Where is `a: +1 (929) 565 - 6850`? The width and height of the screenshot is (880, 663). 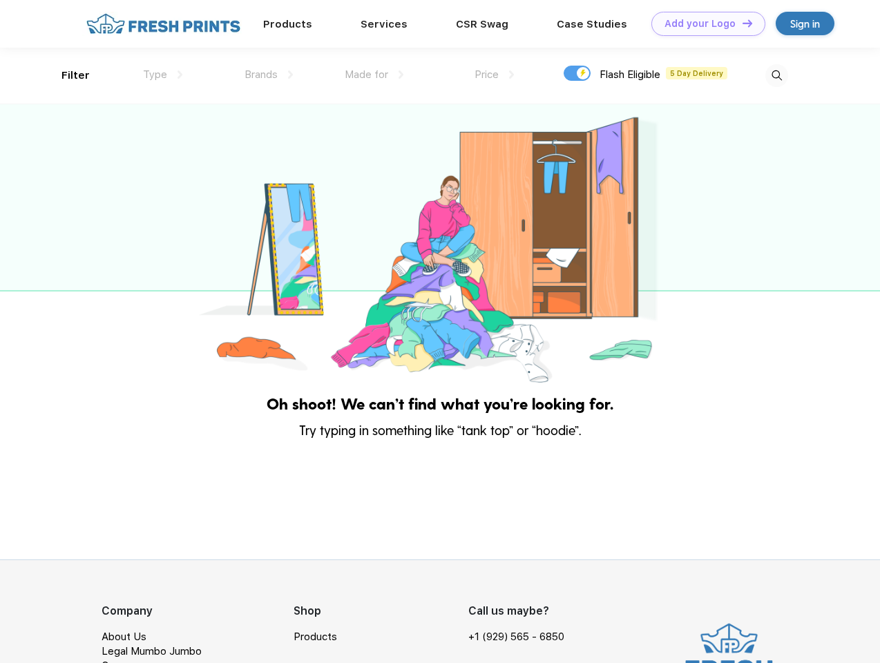
a: +1 (929) 565 - 6850 is located at coordinates (516, 637).